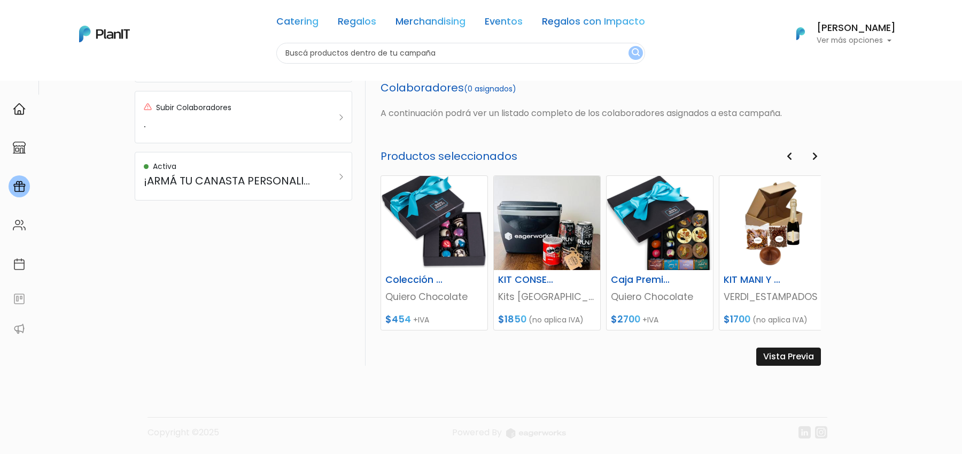 This screenshot has height=454, width=962. Describe the element at coordinates (635, 53) in the screenshot. I see `img: search_button-432b6d5273f82d61273b3651a40e1bd1b912527efae98b1b7a1b2c0702e16a8d.svg` at that location.